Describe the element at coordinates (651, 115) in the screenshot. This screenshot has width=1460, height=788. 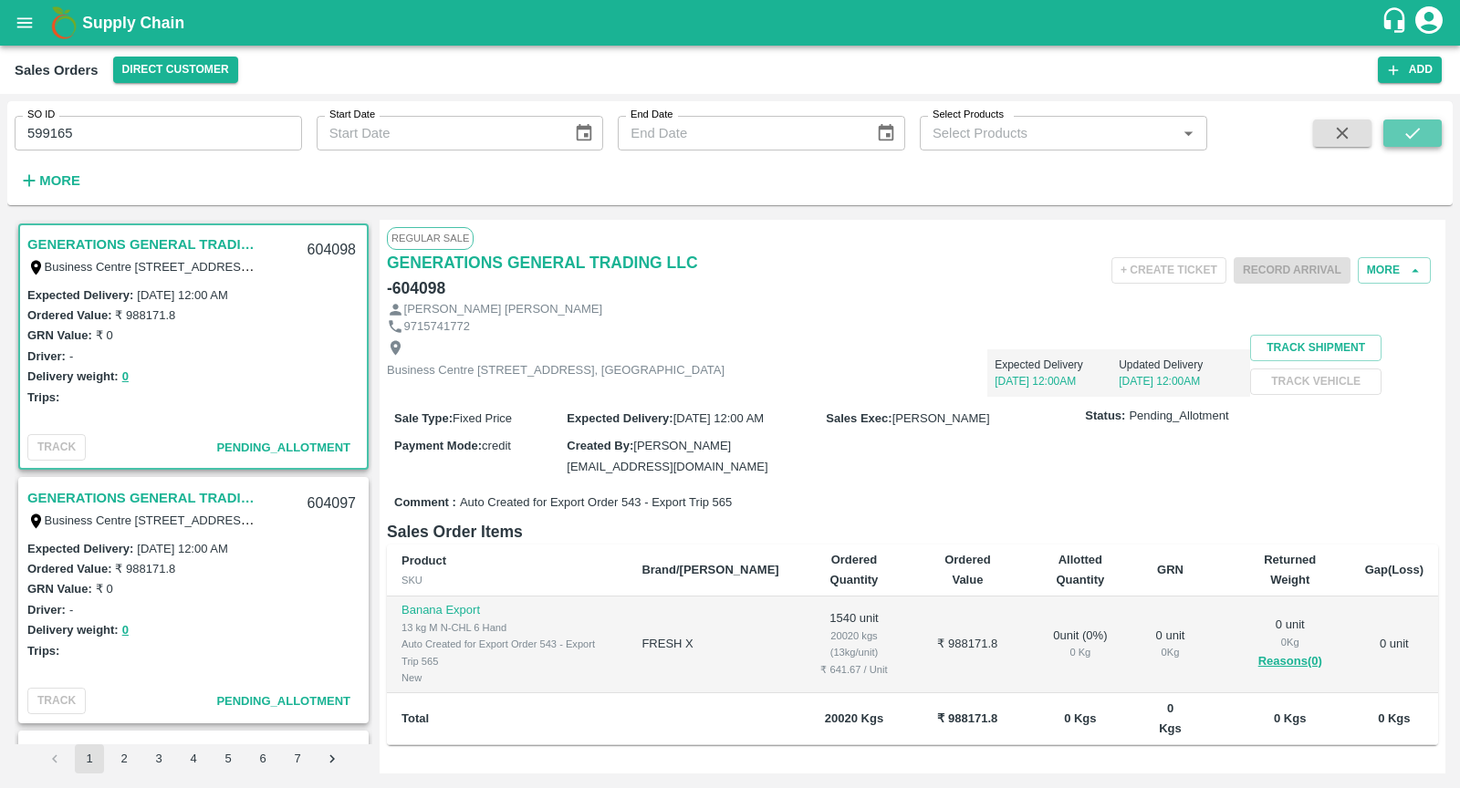
I see `label: End Date` at that location.